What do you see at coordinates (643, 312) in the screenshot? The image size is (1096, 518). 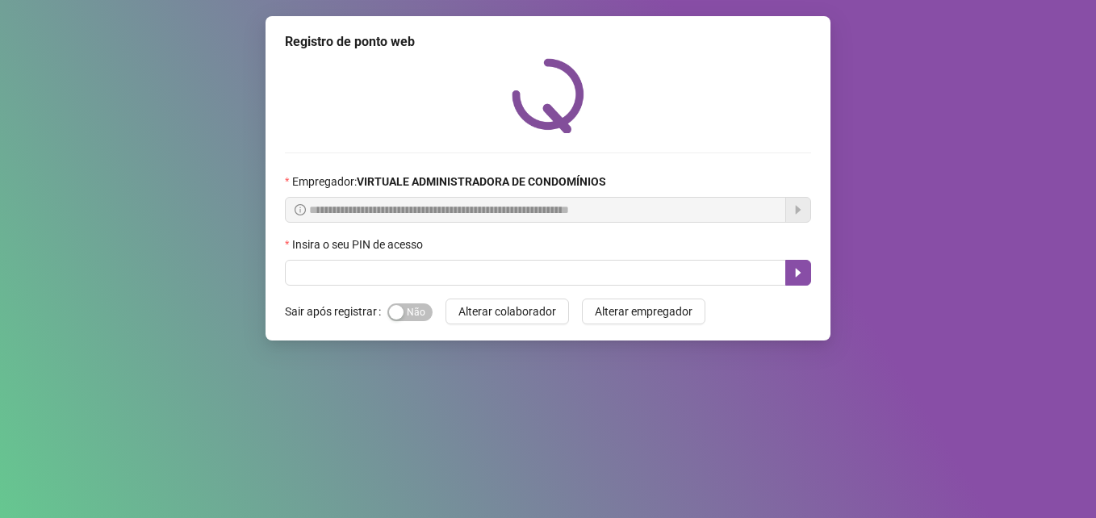 I see `span: Alterar empregador` at bounding box center [643, 312].